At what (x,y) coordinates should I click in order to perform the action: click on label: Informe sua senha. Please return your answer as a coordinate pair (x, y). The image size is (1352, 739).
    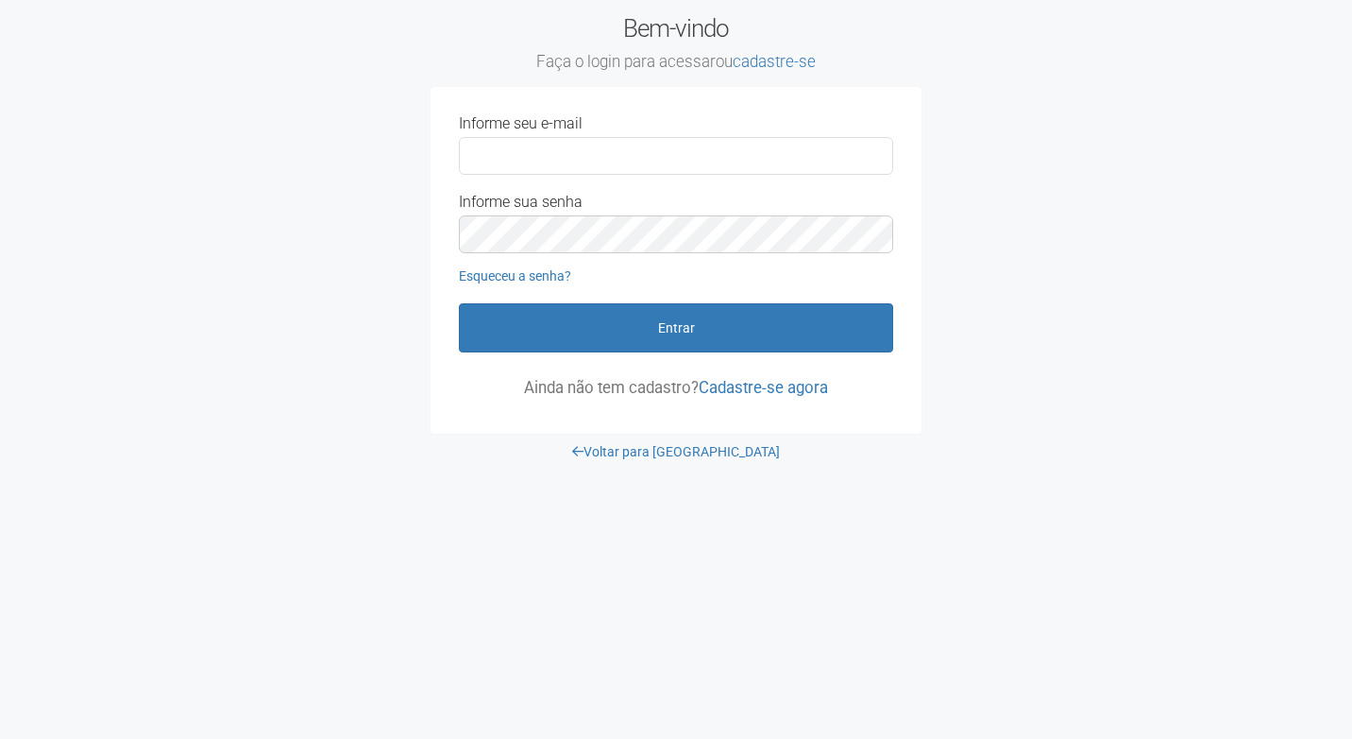
    Looking at the image, I should click on (520, 202).